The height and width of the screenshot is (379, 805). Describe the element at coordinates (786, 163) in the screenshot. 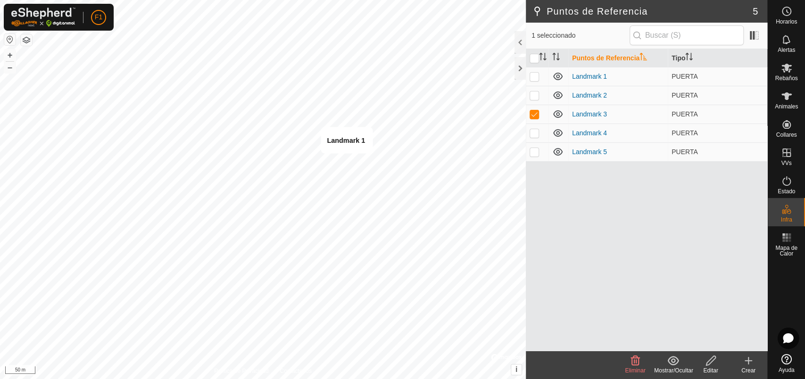

I see `span: VVs` at that location.